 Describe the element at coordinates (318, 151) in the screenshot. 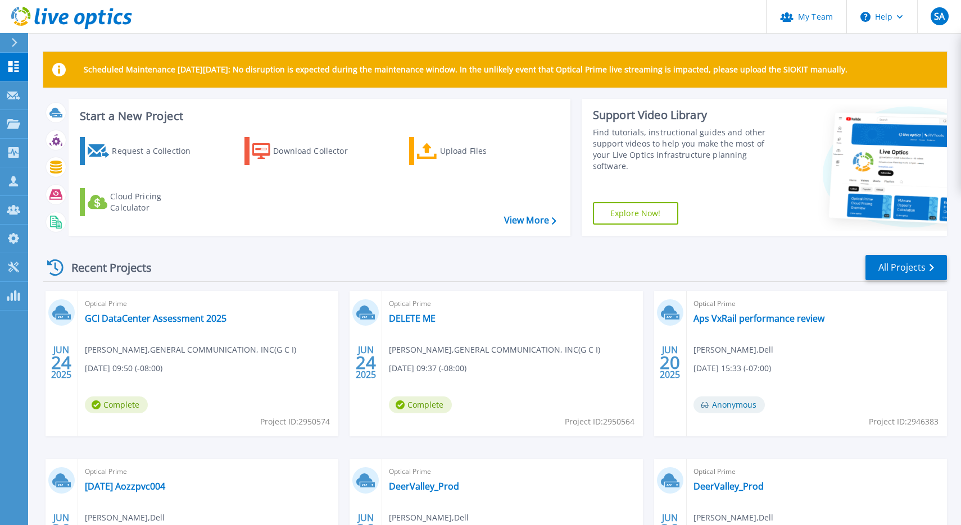

I see `div: Download Collector` at that location.